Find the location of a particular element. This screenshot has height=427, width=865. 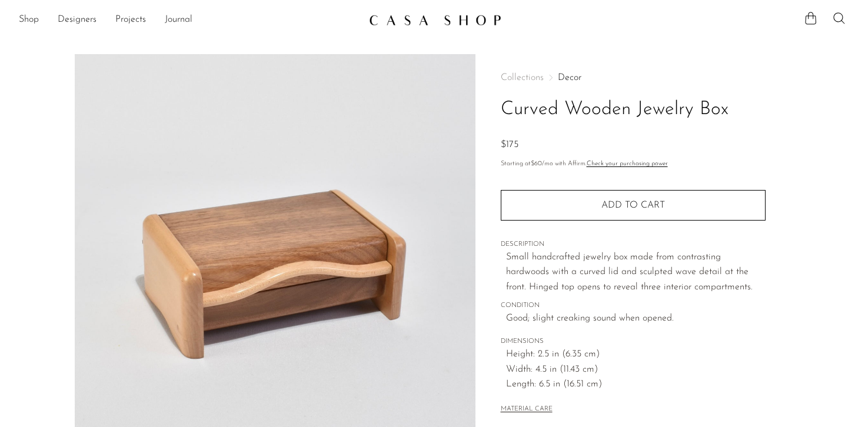

a: Shop is located at coordinates (29, 20).